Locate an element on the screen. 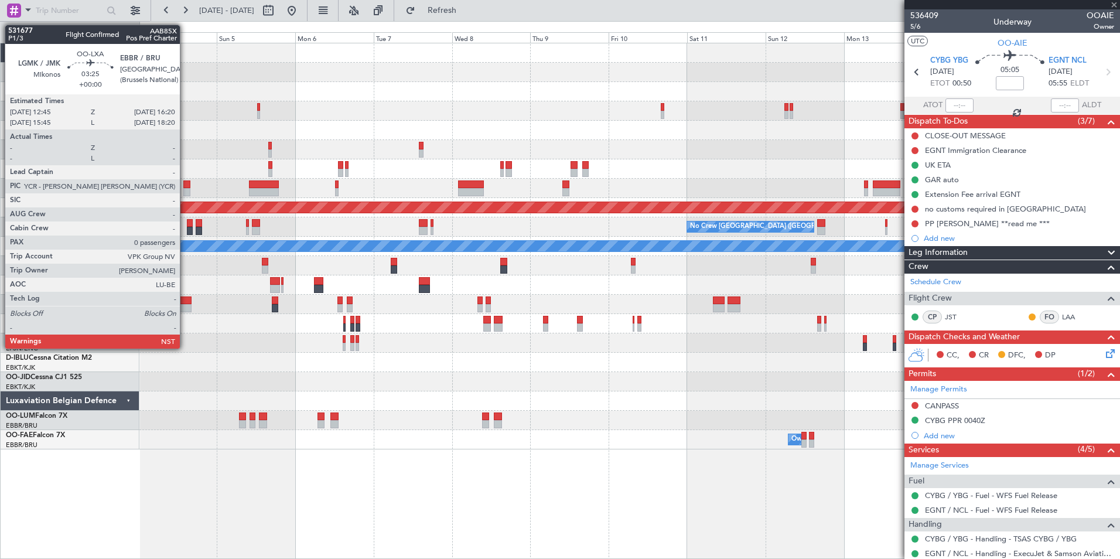  a: OO-ZUNCessna Citation CJ4 is located at coordinates (53, 319).